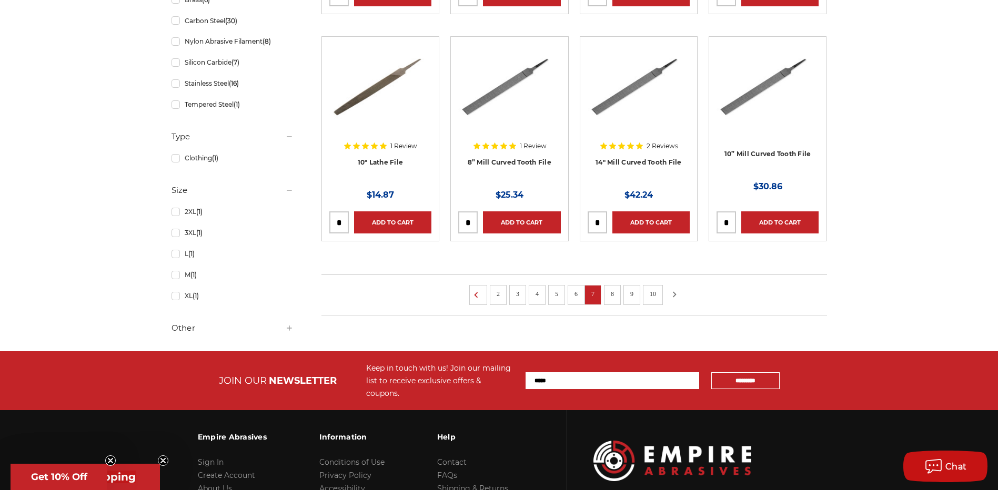  Describe the element at coordinates (233, 254) in the screenshot. I see `a: L` at that location.